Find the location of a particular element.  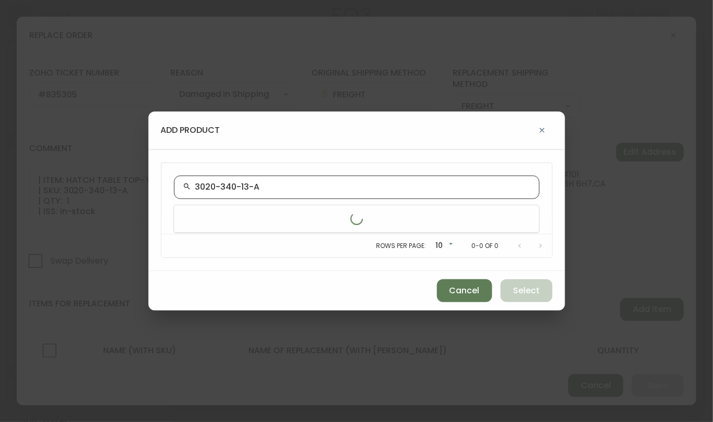

span: Cancel is located at coordinates (465, 291).